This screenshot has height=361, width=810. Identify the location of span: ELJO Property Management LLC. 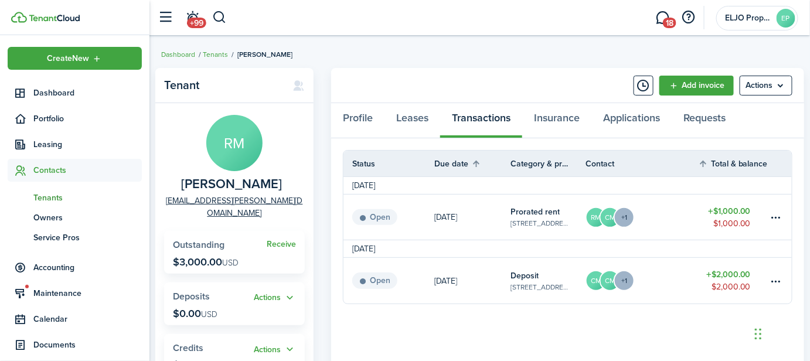
(748, 18).